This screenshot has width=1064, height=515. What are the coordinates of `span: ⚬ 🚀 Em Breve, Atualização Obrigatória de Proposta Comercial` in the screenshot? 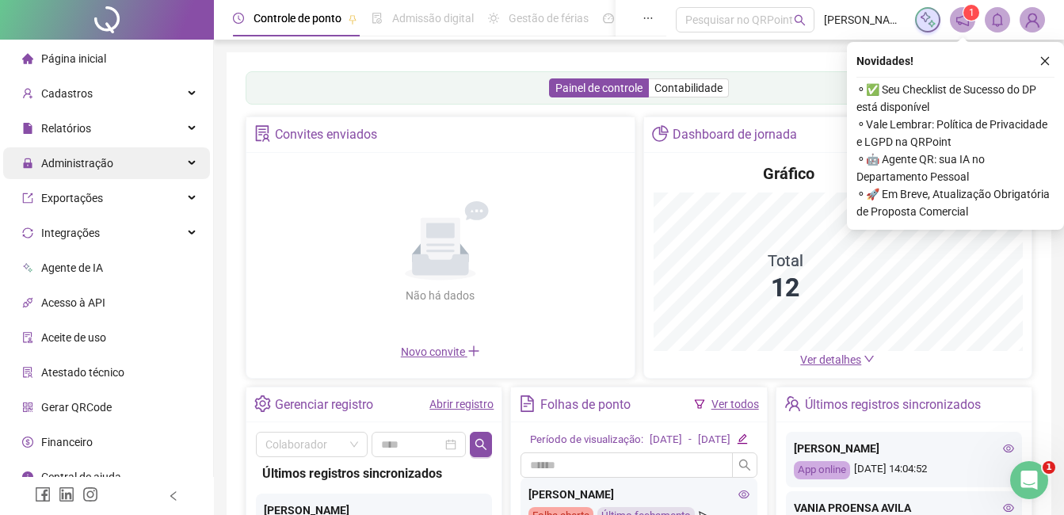 It's located at (955, 203).